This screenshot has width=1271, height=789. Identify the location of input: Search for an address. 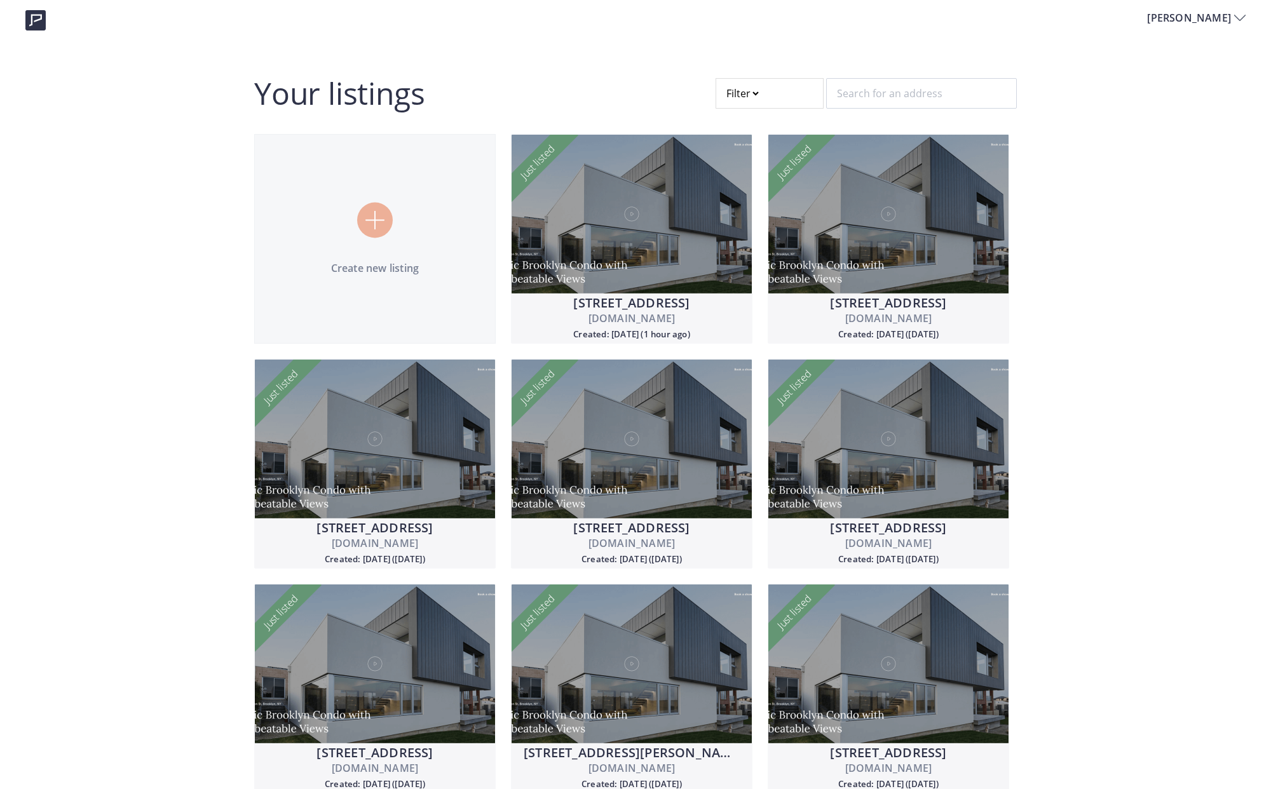
(921, 93).